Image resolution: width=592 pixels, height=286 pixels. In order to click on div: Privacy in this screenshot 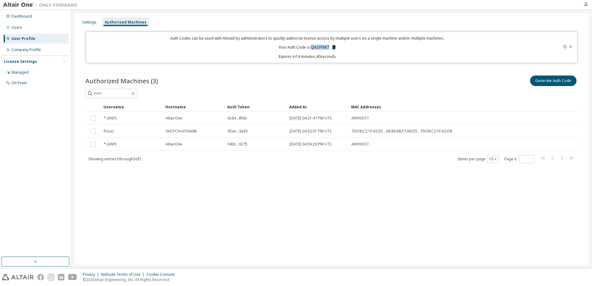, I will do `click(92, 275)`.